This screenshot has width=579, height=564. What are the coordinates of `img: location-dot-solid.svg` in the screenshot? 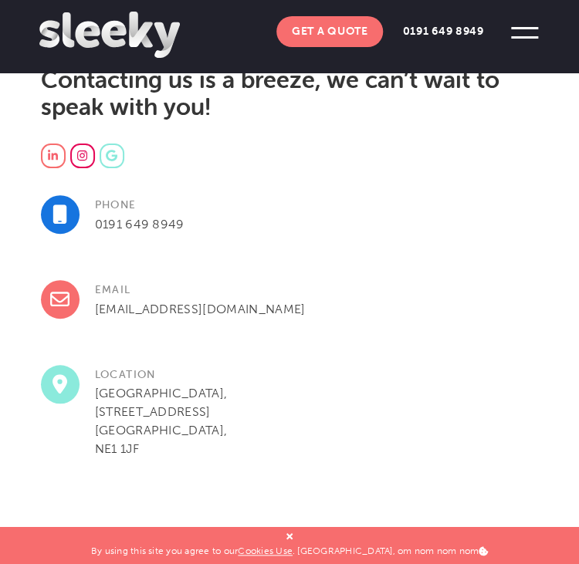 It's located at (59, 384).